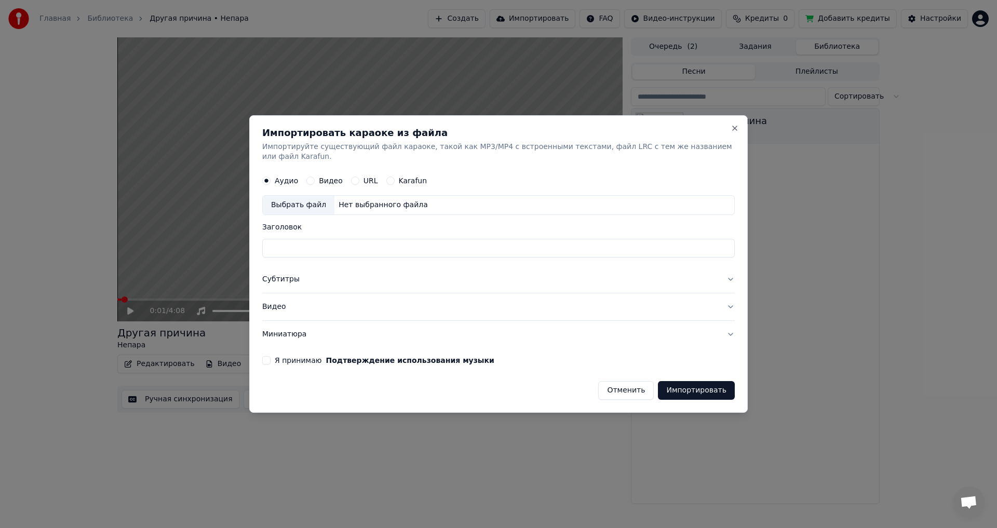 This screenshot has width=997, height=528. What do you see at coordinates (299, 206) in the screenshot?
I see `div: Выбрать файл` at bounding box center [299, 206].